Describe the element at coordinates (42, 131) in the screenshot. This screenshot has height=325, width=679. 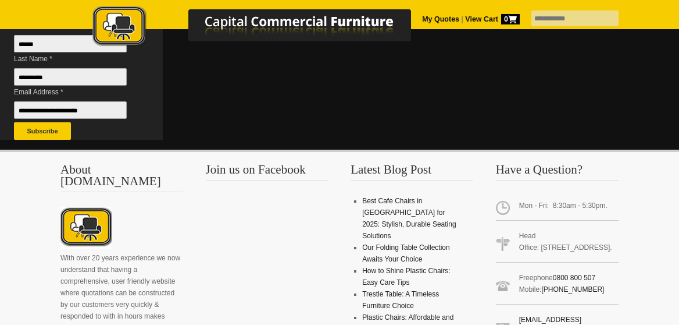
I see `button: Subscribe` at that location.